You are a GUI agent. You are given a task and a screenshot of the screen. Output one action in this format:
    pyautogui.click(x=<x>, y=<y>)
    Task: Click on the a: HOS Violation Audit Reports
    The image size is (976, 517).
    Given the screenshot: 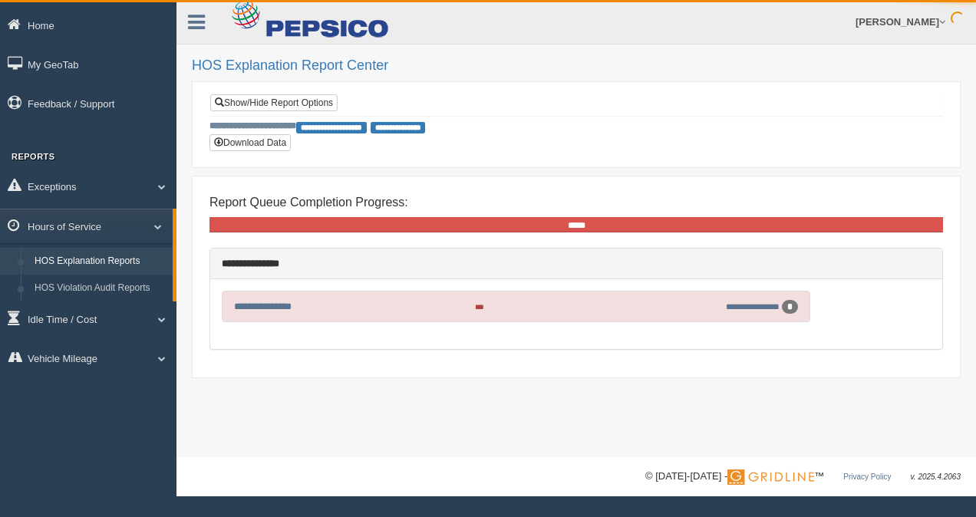 What is the action you would take?
    pyautogui.click(x=100, y=289)
    